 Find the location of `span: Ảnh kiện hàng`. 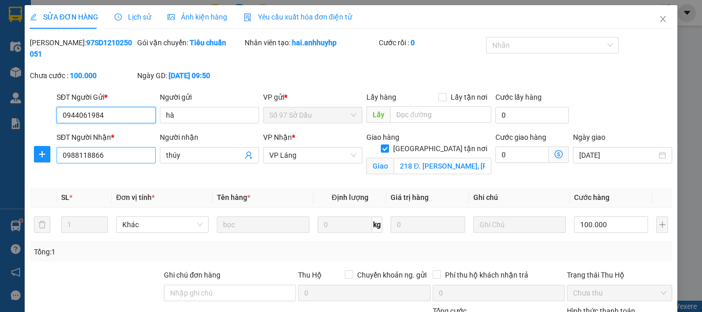

span: Ảnh kiện hàng is located at coordinates (197, 17).